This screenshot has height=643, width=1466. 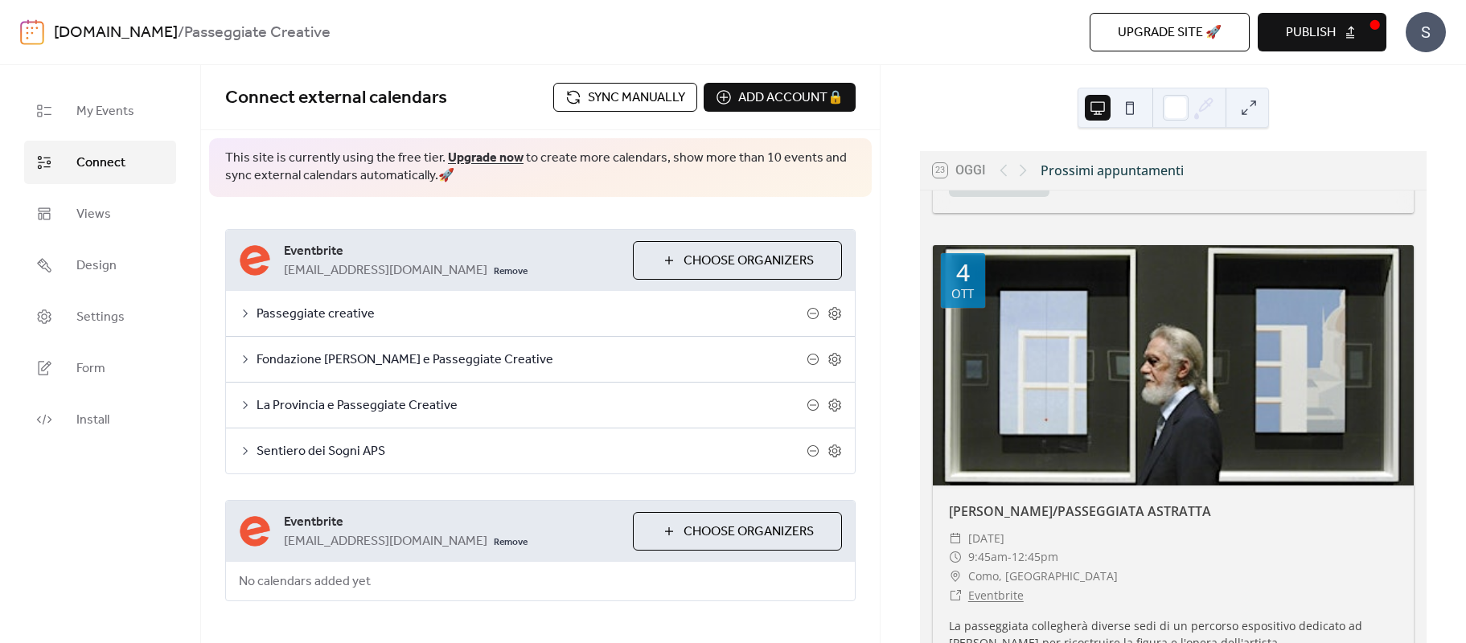 I want to click on span: Sentiero dei Sogni APS, so click(x=532, y=452).